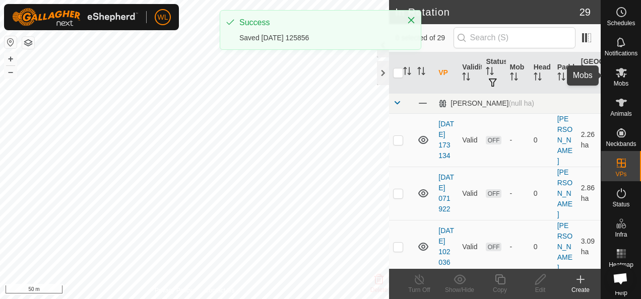 The width and height of the screenshot is (641, 299). I want to click on a: Contact Us, so click(219, 291).